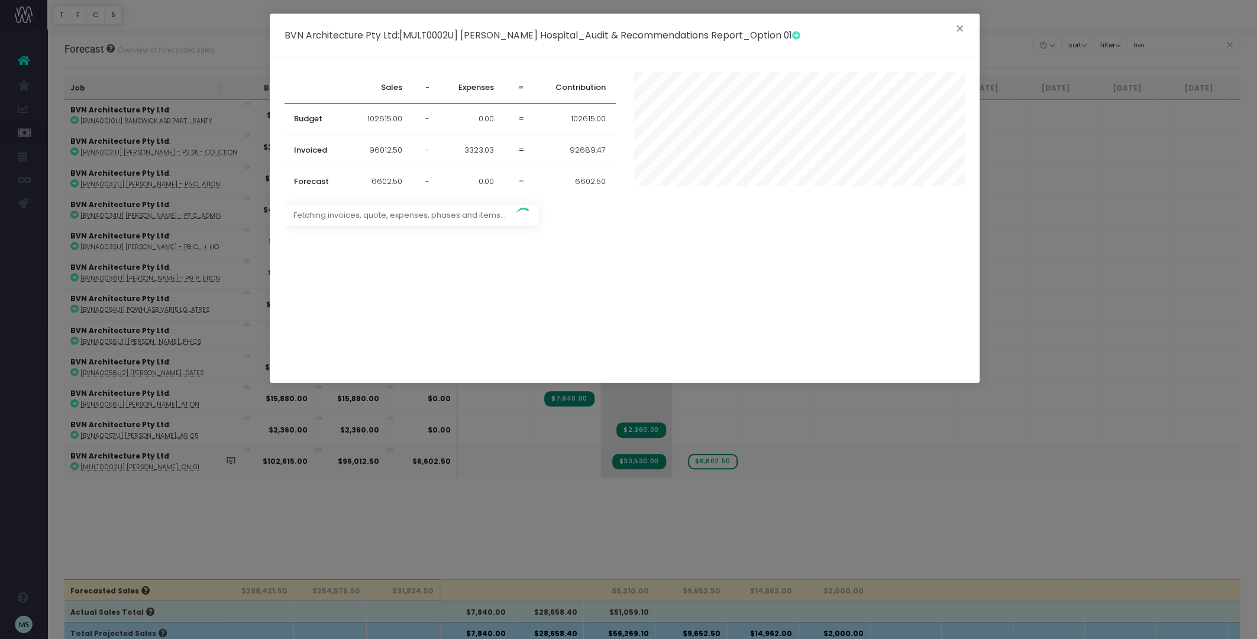 The image size is (1257, 639). Describe the element at coordinates (316, 119) in the screenshot. I see `th: Budget` at that location.